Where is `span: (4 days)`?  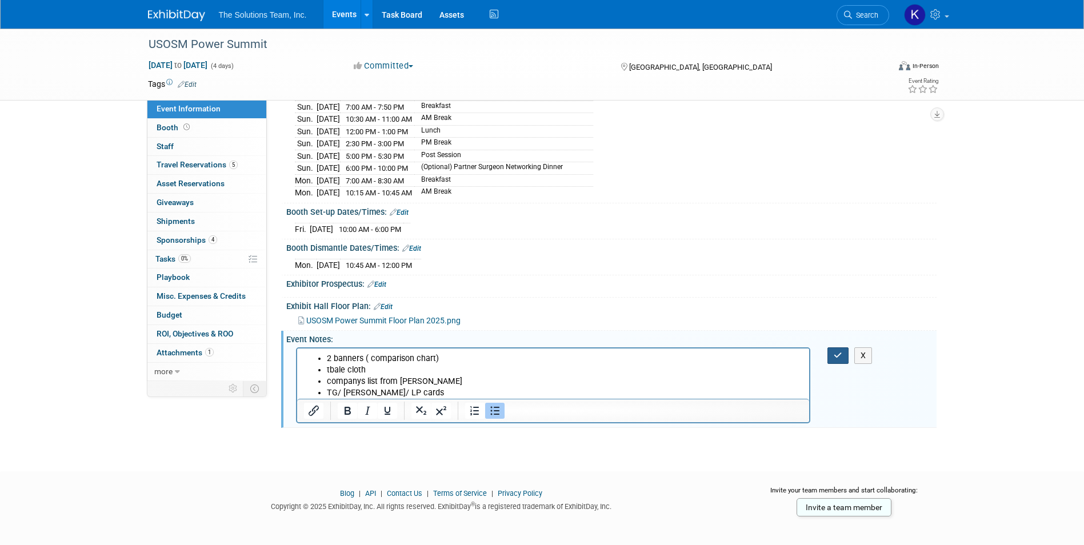 span: (4 days) is located at coordinates (222, 66).